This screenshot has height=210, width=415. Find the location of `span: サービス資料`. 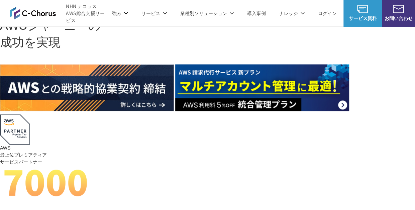

span: サービス資料 is located at coordinates (363, 18).